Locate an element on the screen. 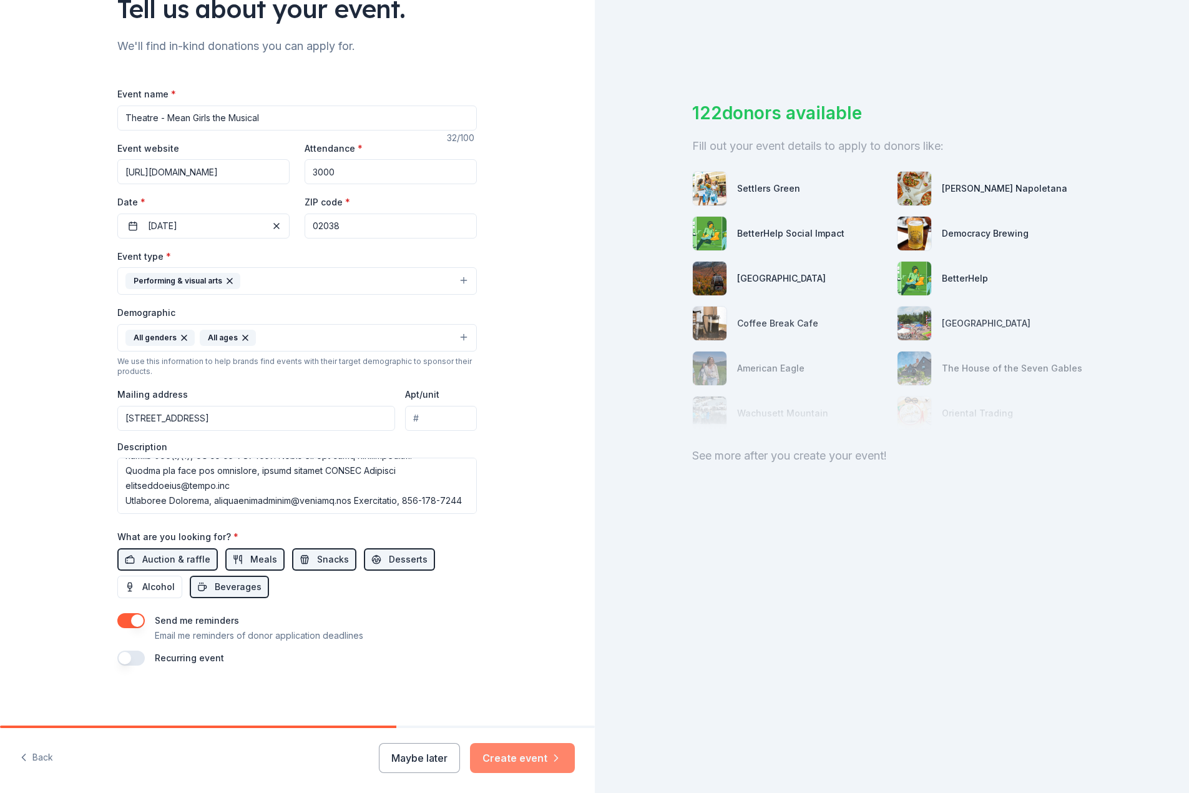 This screenshot has height=793, width=1189. span: Meals is located at coordinates (263, 559).